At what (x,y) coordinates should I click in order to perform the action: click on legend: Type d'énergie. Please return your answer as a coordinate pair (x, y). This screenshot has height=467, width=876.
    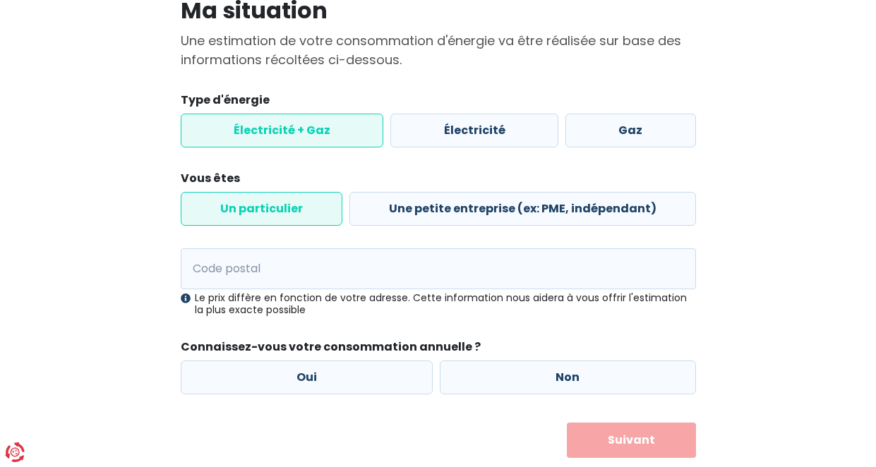
    Looking at the image, I should click on (438, 102).